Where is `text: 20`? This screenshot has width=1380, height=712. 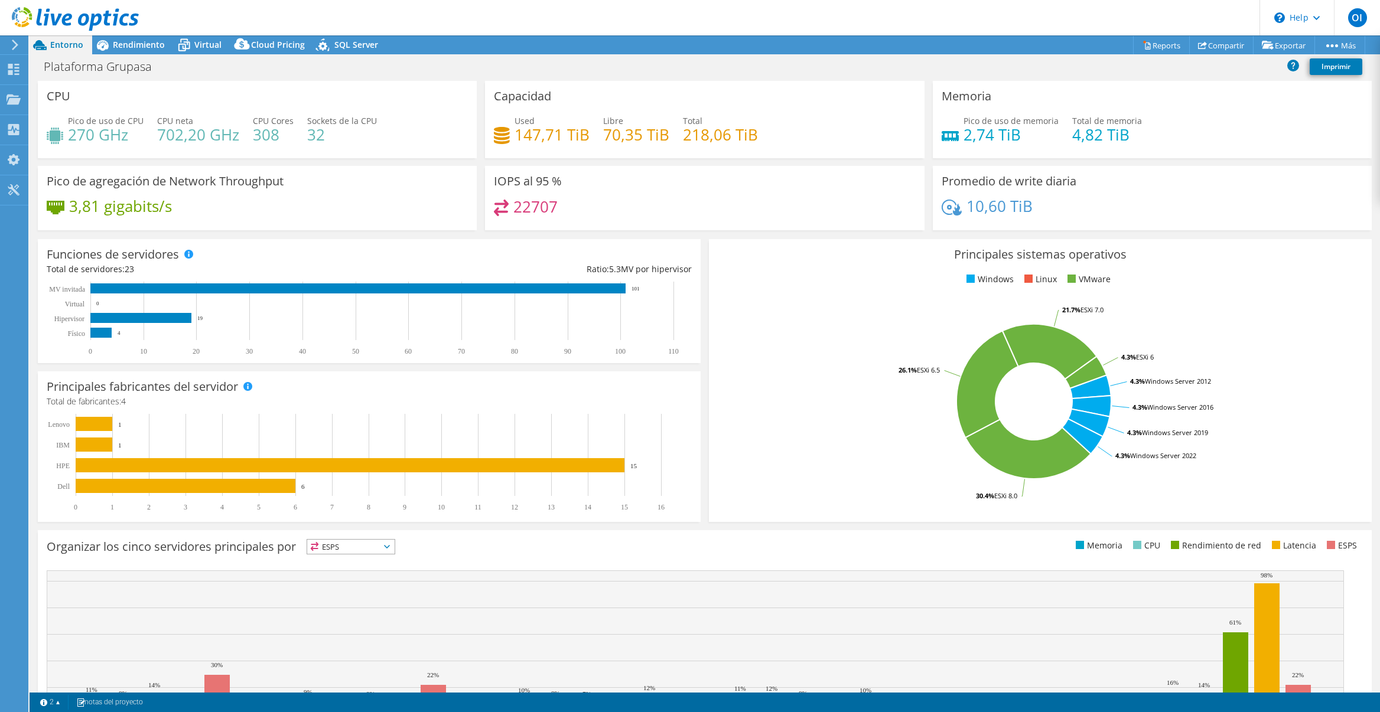 text: 20 is located at coordinates (196, 351).